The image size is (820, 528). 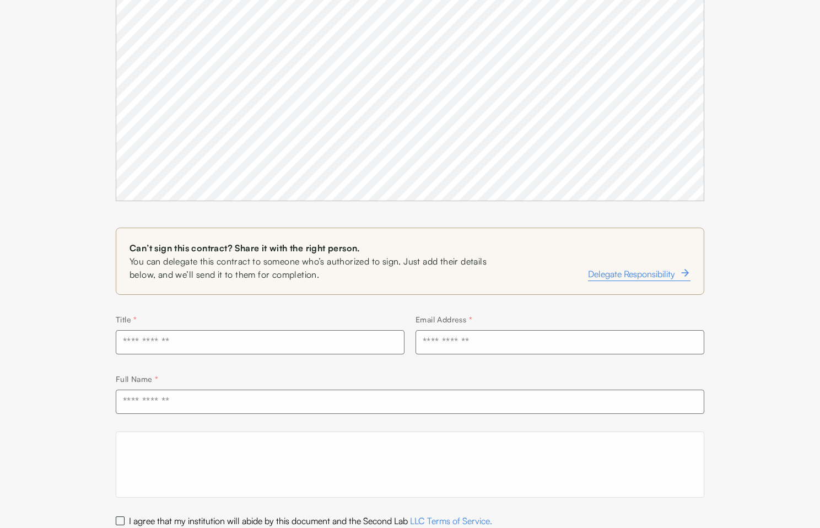 What do you see at coordinates (444, 319) in the screenshot?
I see `label: Email Address` at bounding box center [444, 319].